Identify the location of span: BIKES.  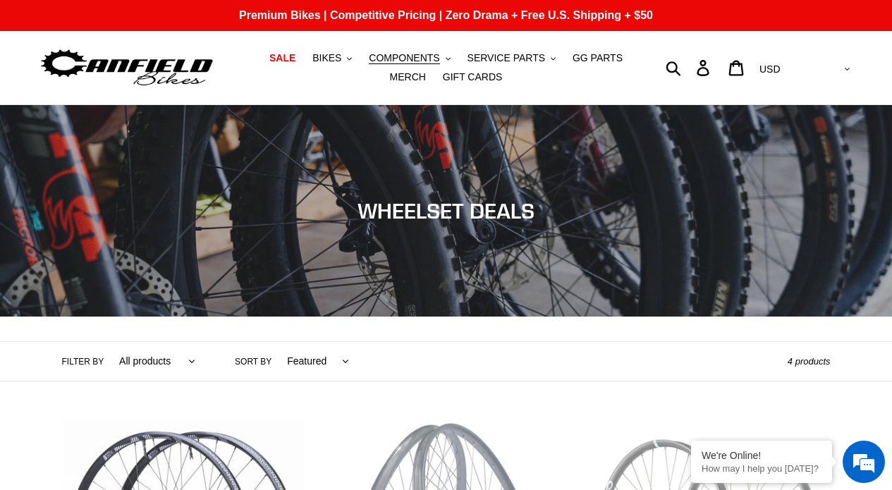
(326, 58).